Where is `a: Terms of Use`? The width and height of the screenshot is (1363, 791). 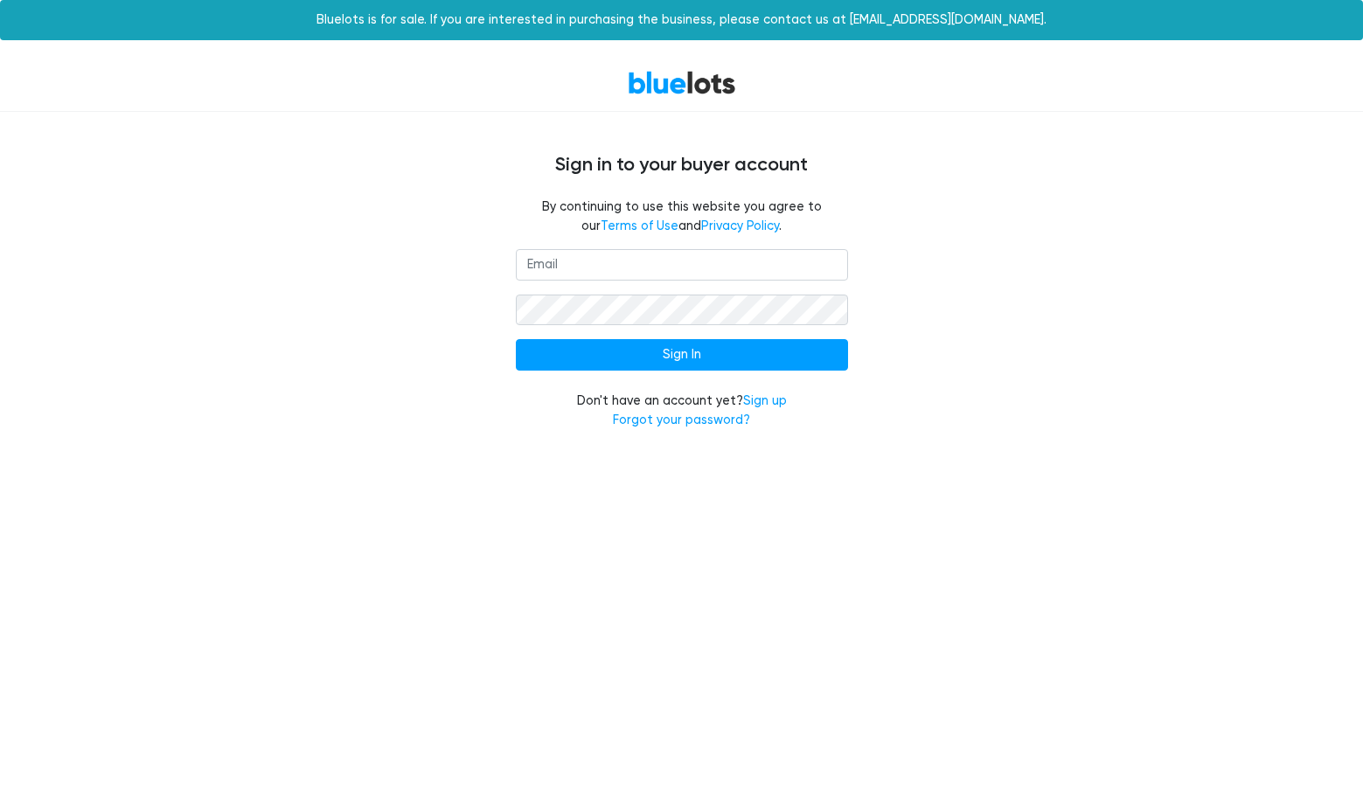 a: Terms of Use is located at coordinates (639, 226).